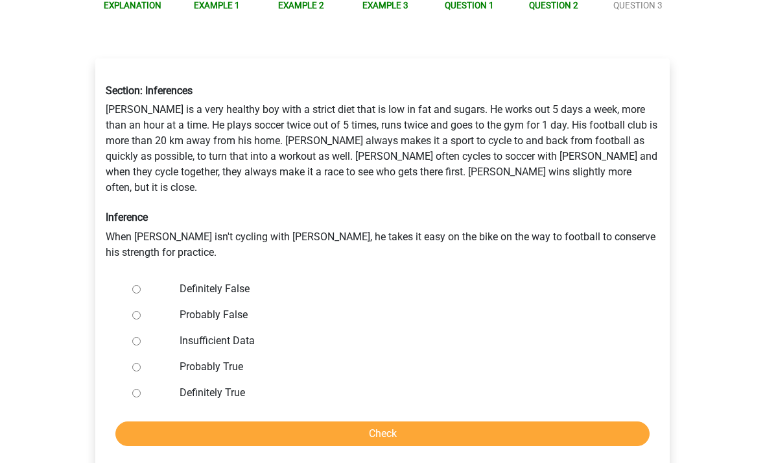 The height and width of the screenshot is (463, 765). I want to click on a: Example 3, so click(385, 6).